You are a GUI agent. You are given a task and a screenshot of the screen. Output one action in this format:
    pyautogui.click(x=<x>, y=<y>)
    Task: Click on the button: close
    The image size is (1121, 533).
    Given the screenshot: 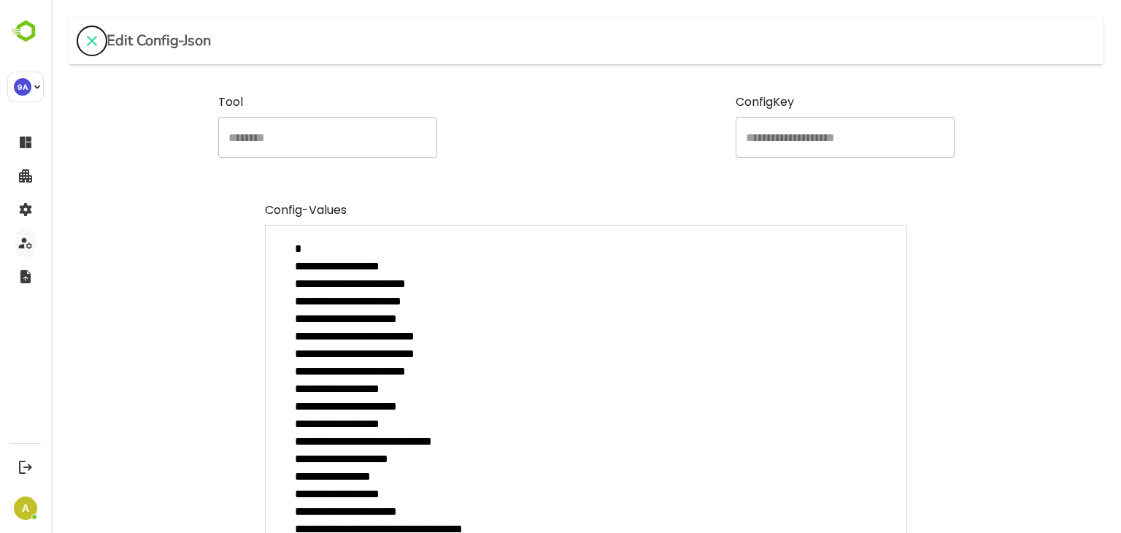 What is the action you would take?
    pyautogui.click(x=41, y=41)
    